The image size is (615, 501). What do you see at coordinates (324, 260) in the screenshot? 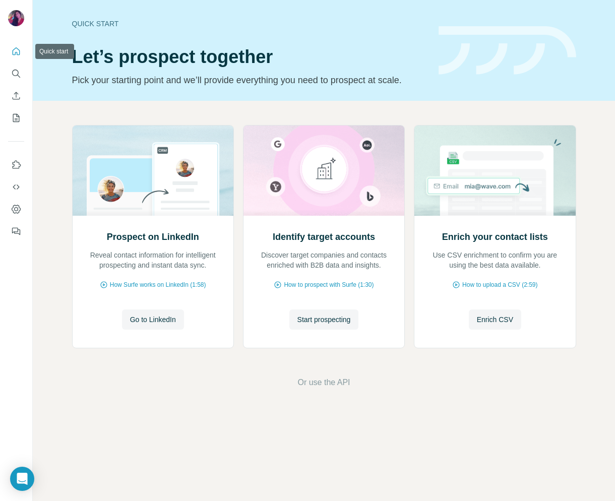
I see `p: Discover target companies and contacts enriched with B2B data and insights.` at bounding box center [324, 260].